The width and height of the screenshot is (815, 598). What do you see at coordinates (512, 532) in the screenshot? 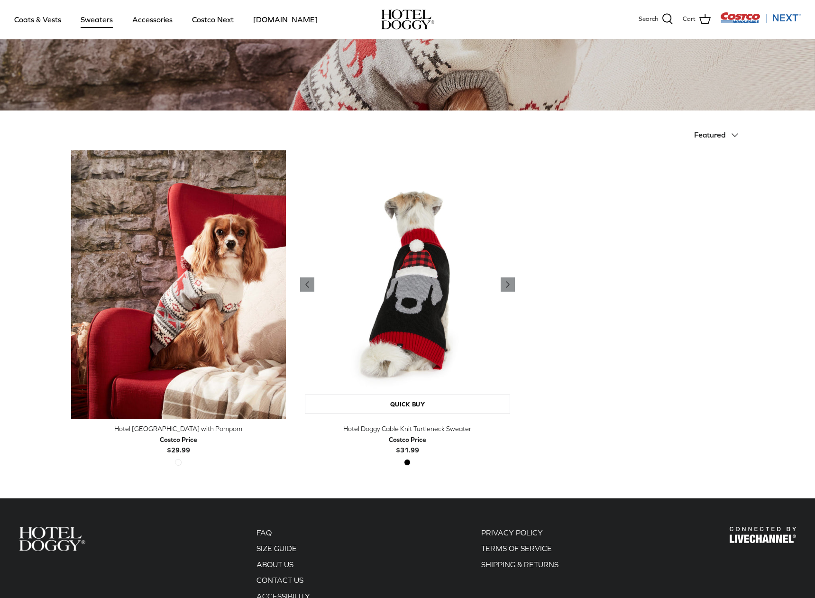
I see `a: PRIVACY POLICY` at bounding box center [512, 532].